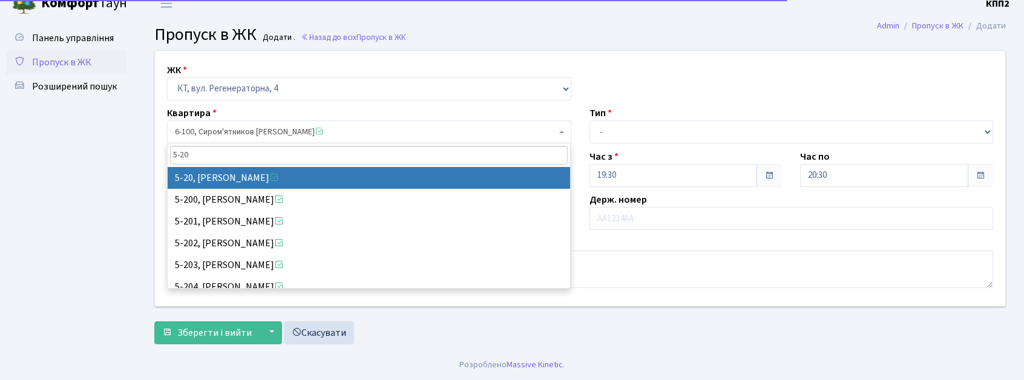 This screenshot has width=1024, height=380. I want to click on span: Панель управління, so click(73, 38).